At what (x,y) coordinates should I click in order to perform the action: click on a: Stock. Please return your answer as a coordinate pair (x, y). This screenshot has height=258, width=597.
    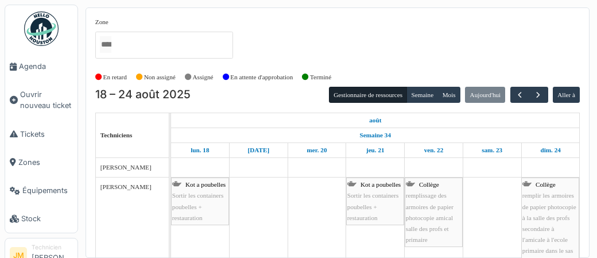
    Looking at the image, I should click on (41, 218).